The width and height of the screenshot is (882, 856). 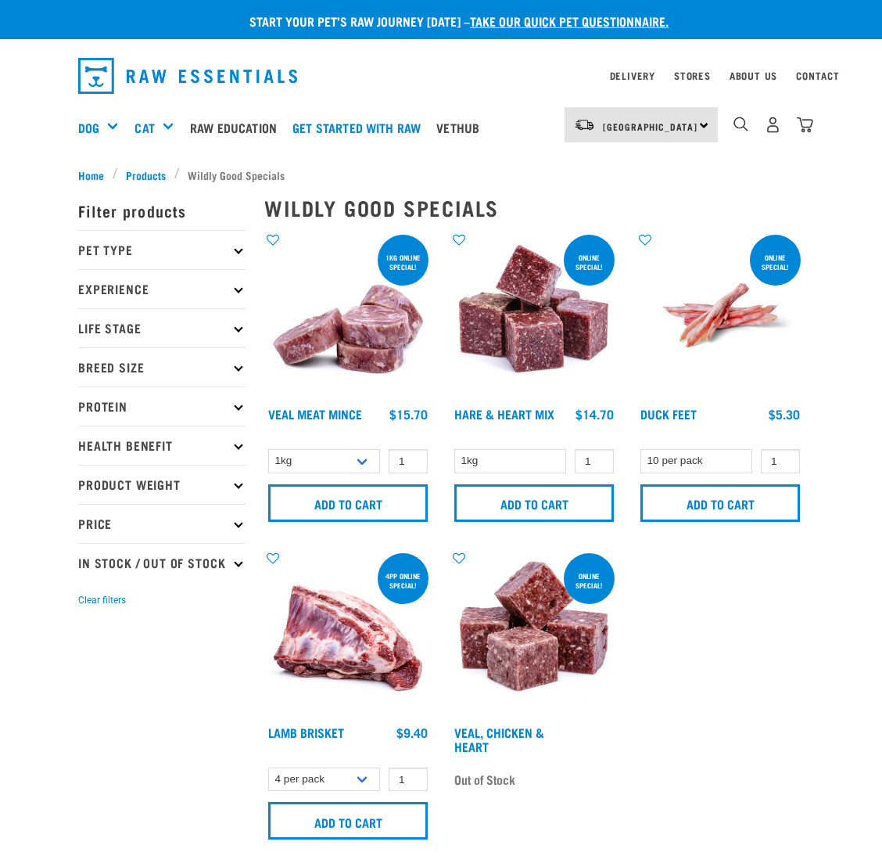 I want to click on h2: Wildly Good Specials, so click(x=534, y=207).